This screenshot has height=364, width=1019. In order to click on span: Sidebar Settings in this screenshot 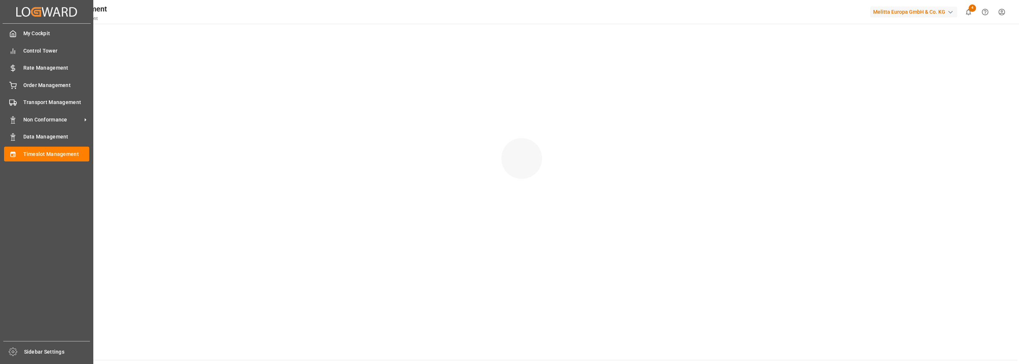, I will do `click(57, 352)`.